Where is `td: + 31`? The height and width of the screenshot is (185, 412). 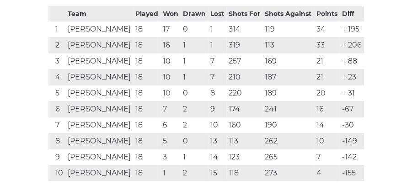
td: + 31 is located at coordinates (351, 93).